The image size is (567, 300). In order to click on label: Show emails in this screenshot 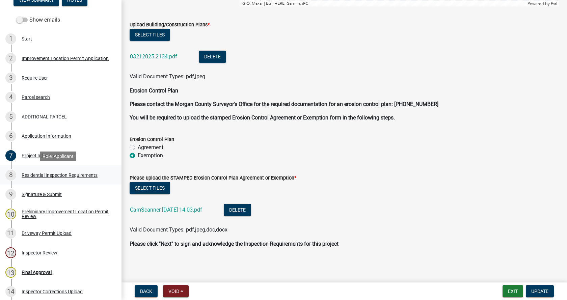, I will do `click(38, 20)`.